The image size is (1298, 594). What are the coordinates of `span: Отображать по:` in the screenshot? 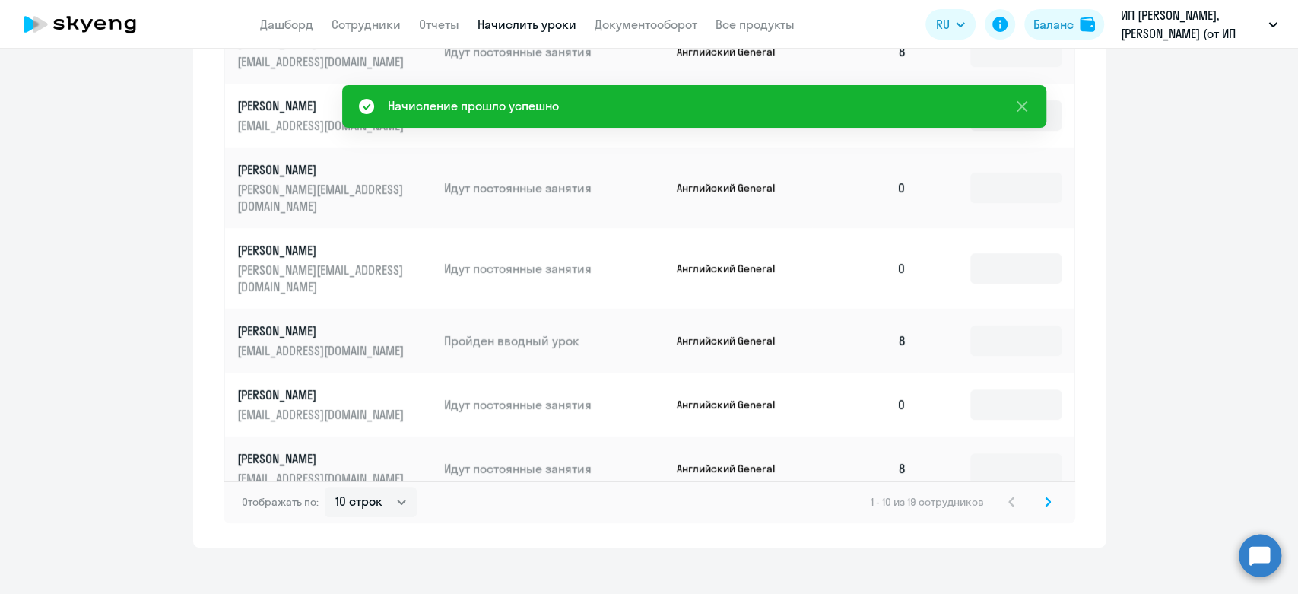 It's located at (280, 502).